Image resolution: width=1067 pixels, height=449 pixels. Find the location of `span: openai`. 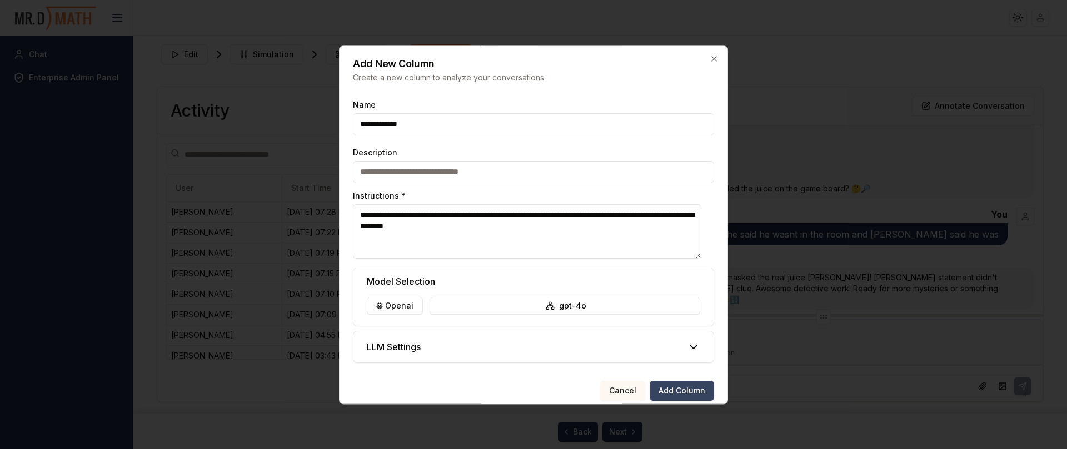

span: openai is located at coordinates (399, 306).